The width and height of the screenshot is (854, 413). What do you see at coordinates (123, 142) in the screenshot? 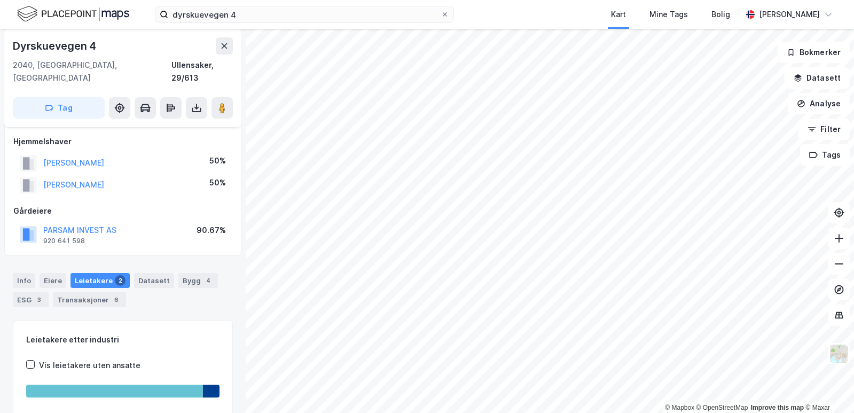
I see `div: Hjemmelshaver` at bounding box center [123, 142].